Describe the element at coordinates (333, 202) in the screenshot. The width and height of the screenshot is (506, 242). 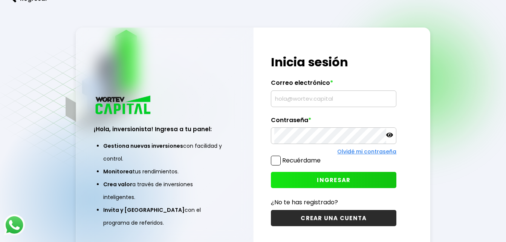
I see `p: ¿No te has registrado?` at that location.